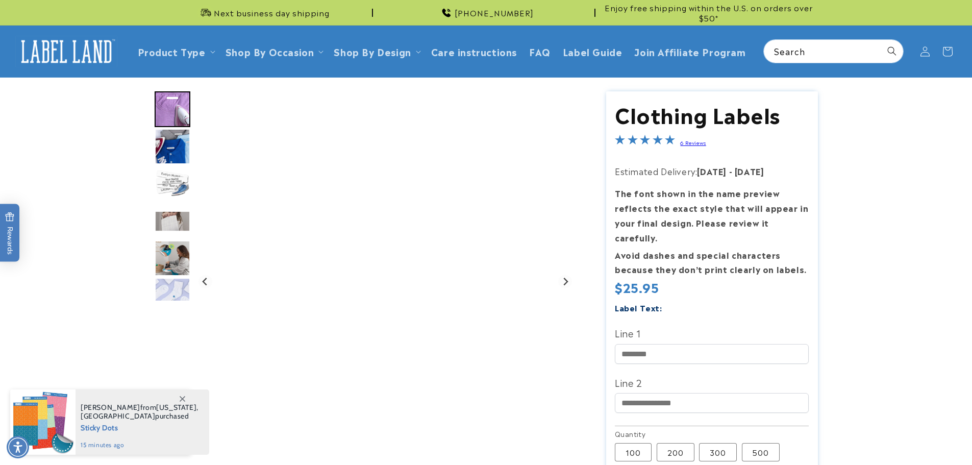  I want to click on div: Go to slide 2, so click(172, 146).